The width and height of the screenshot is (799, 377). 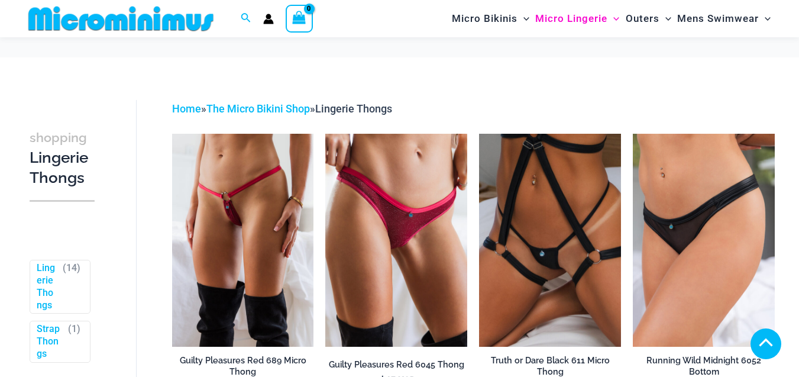 What do you see at coordinates (258, 108) in the screenshot?
I see `a: The Micro Bikini Shop` at bounding box center [258, 108].